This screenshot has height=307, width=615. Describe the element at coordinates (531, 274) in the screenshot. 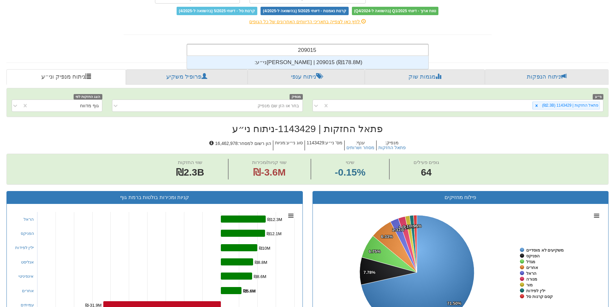

I see `tspan: הראל` at that location.